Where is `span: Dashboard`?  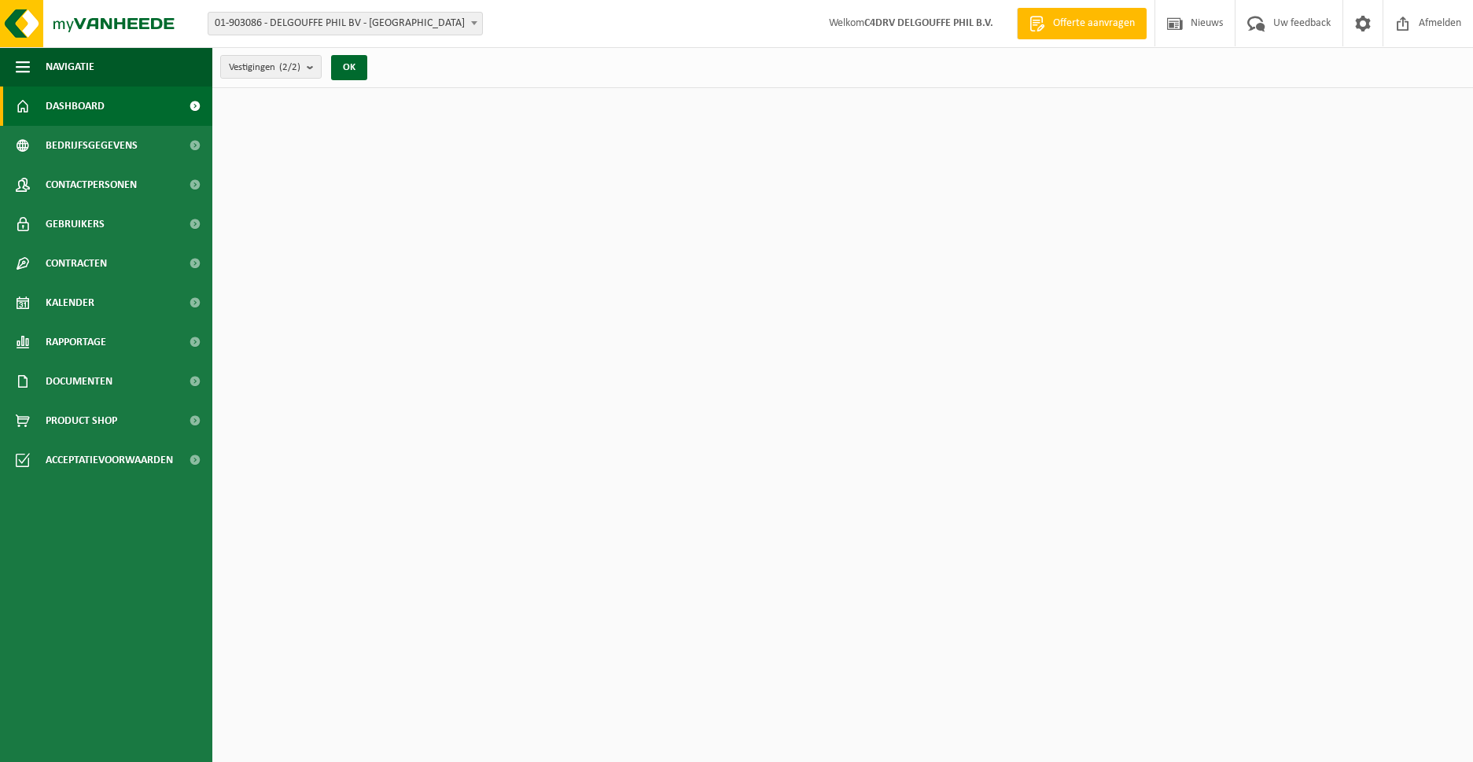 span: Dashboard is located at coordinates (75, 106).